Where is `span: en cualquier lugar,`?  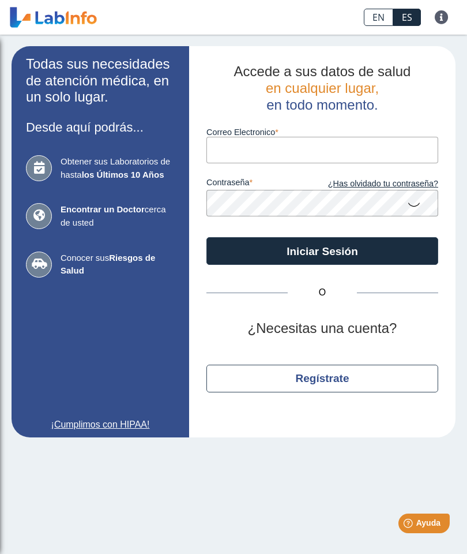
span: en cualquier lugar, is located at coordinates (322, 88).